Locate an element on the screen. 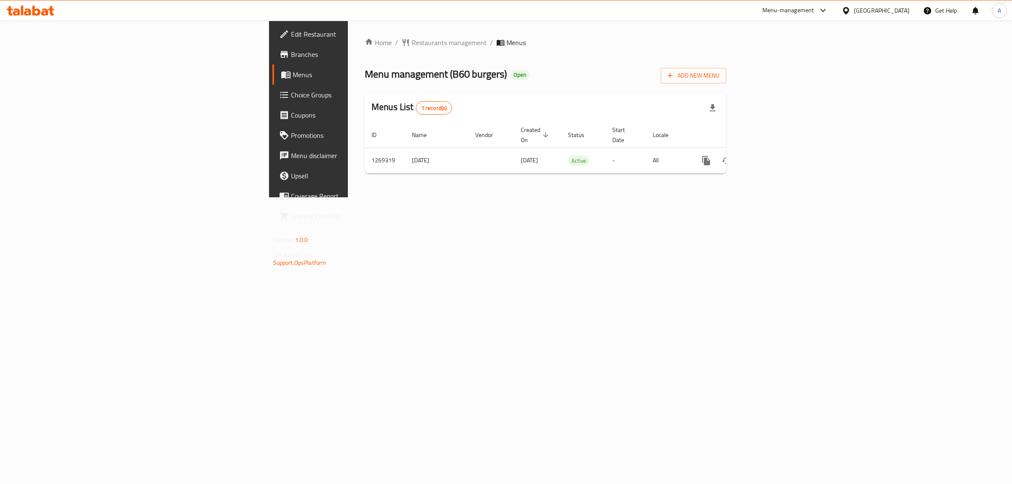 The height and width of the screenshot is (484, 1012). span: Add New Menu is located at coordinates (693, 75).